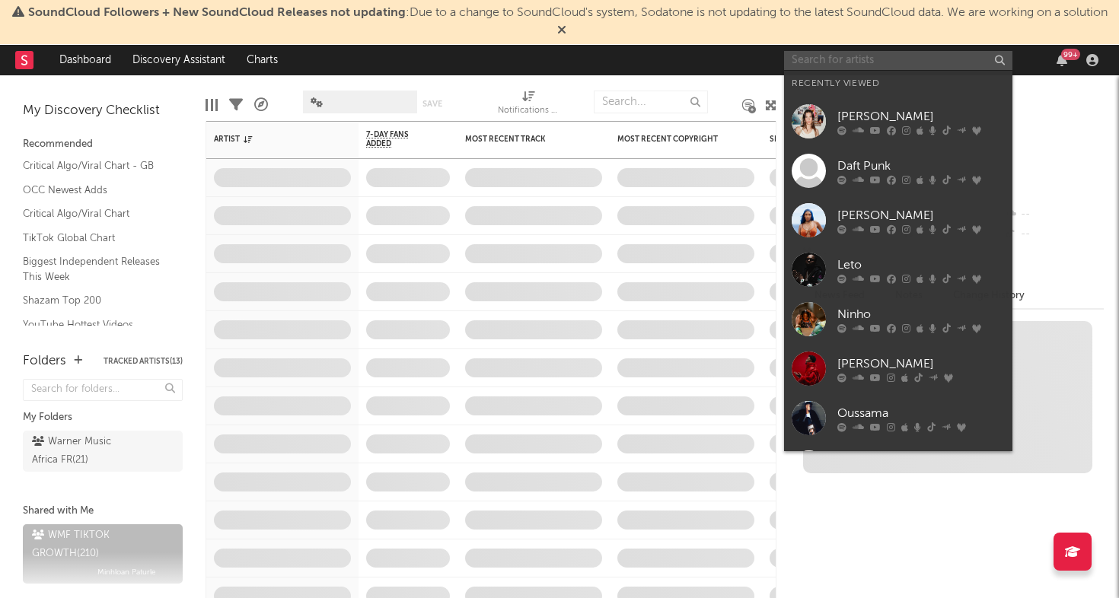 This screenshot has width=1119, height=598. Describe the element at coordinates (85, 451) in the screenshot. I see `div: Warner Music Africa FR ( 21 )` at that location.